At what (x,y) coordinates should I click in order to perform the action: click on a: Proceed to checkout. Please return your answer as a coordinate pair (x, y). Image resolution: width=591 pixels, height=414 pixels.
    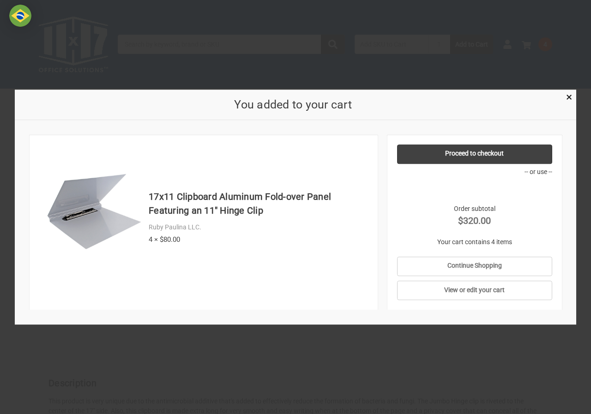
    Looking at the image, I should click on (474, 154).